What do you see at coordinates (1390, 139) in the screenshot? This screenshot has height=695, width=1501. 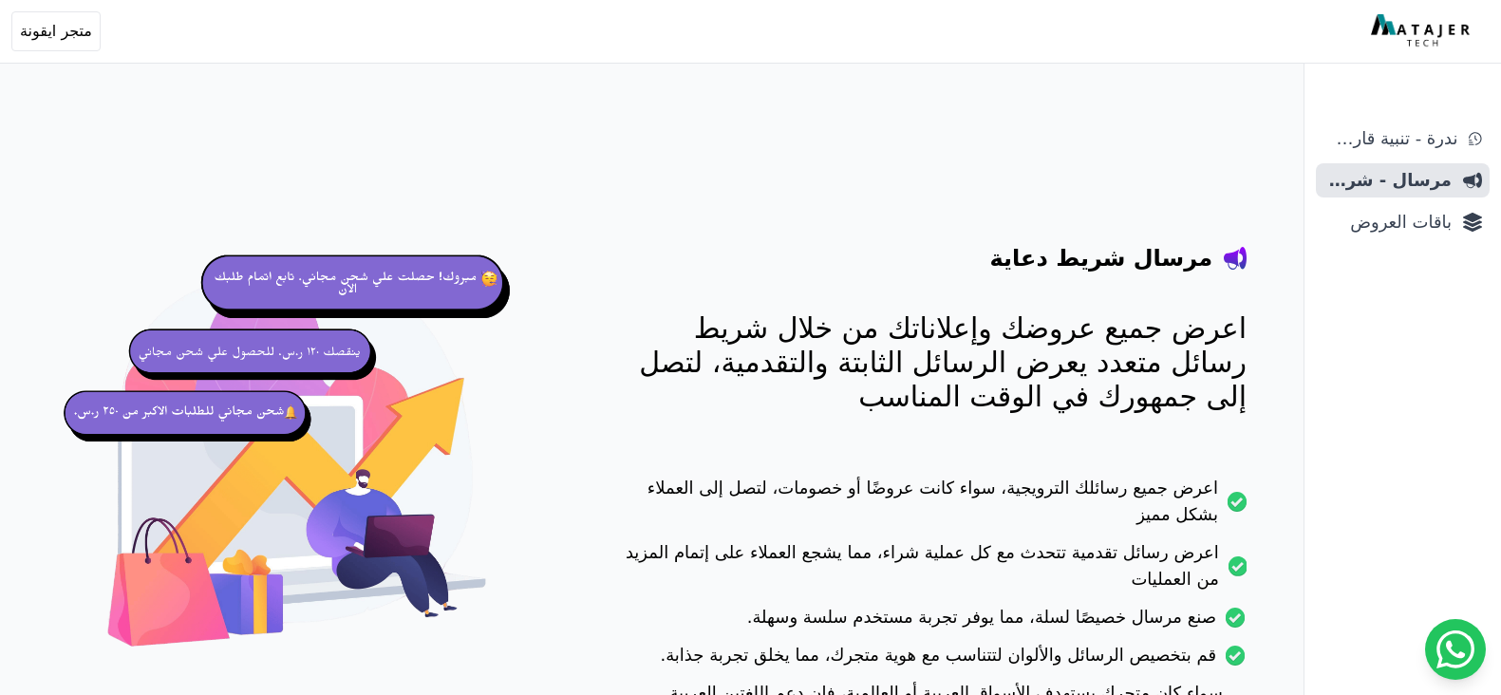 I see `span: ندرة - تنبية قارب علي النفاذ` at bounding box center [1390, 139].